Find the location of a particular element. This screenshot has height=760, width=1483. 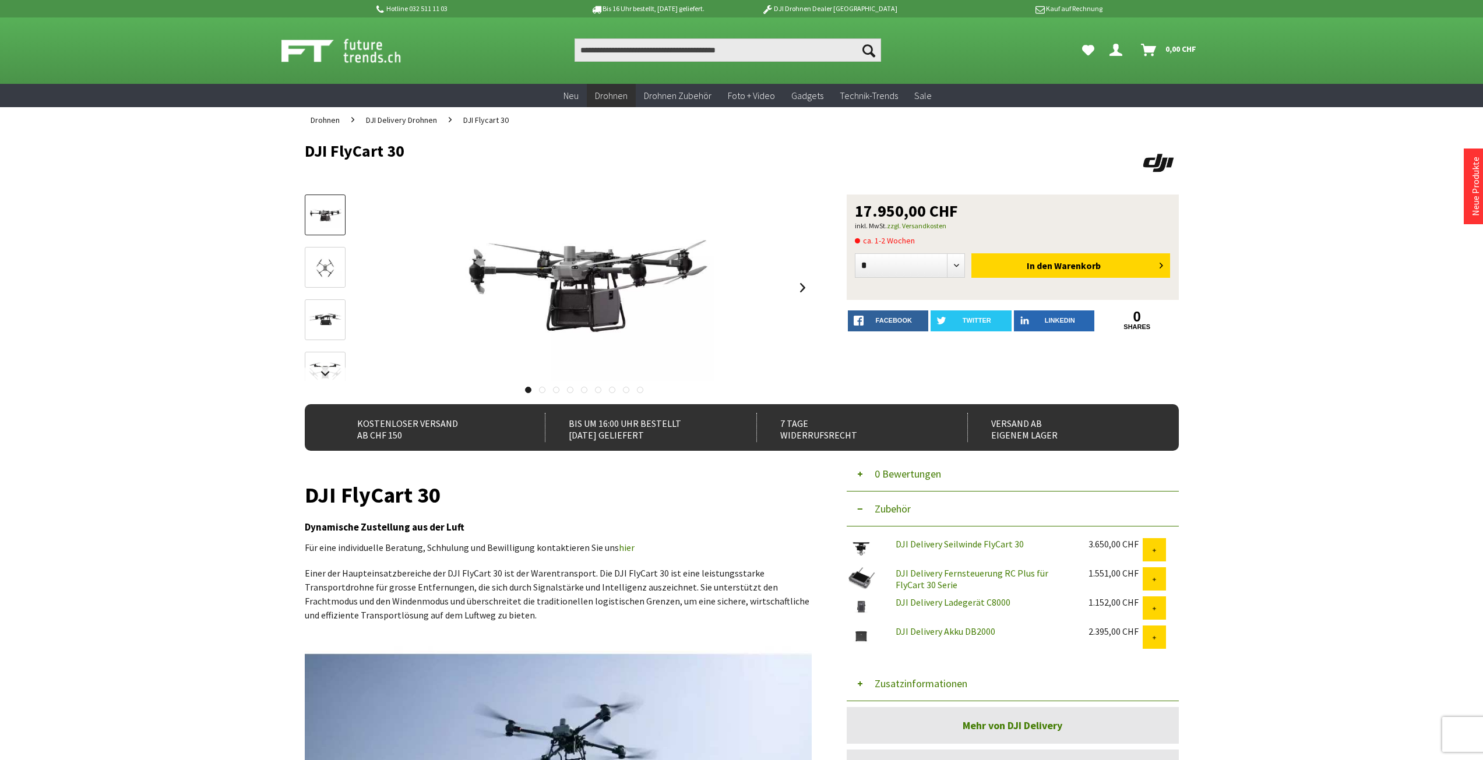

button: Zusatzinformationen is located at coordinates (1013, 684).